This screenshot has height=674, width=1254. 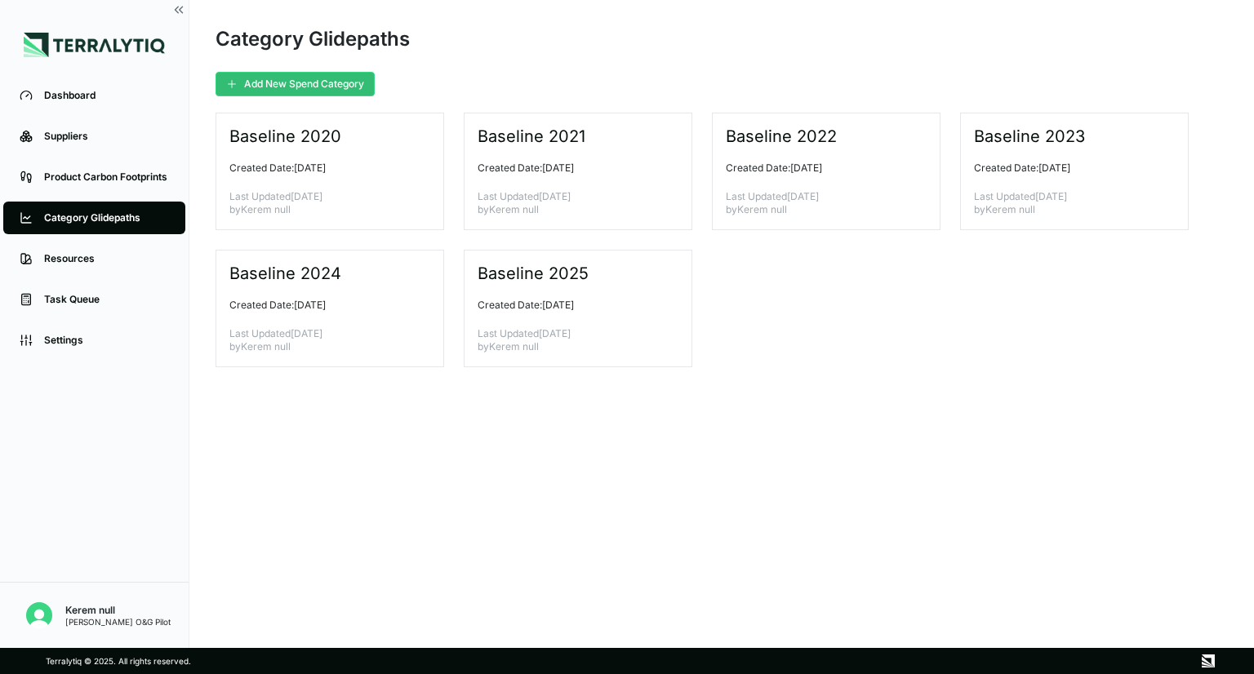 I want to click on h3: Baseline 2021, so click(x=532, y=136).